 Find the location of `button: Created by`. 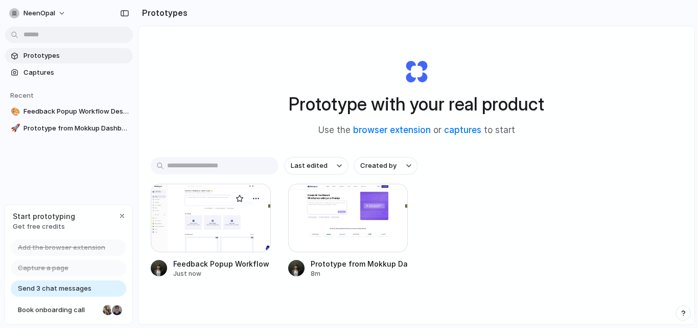

button: Created by is located at coordinates (386, 166).